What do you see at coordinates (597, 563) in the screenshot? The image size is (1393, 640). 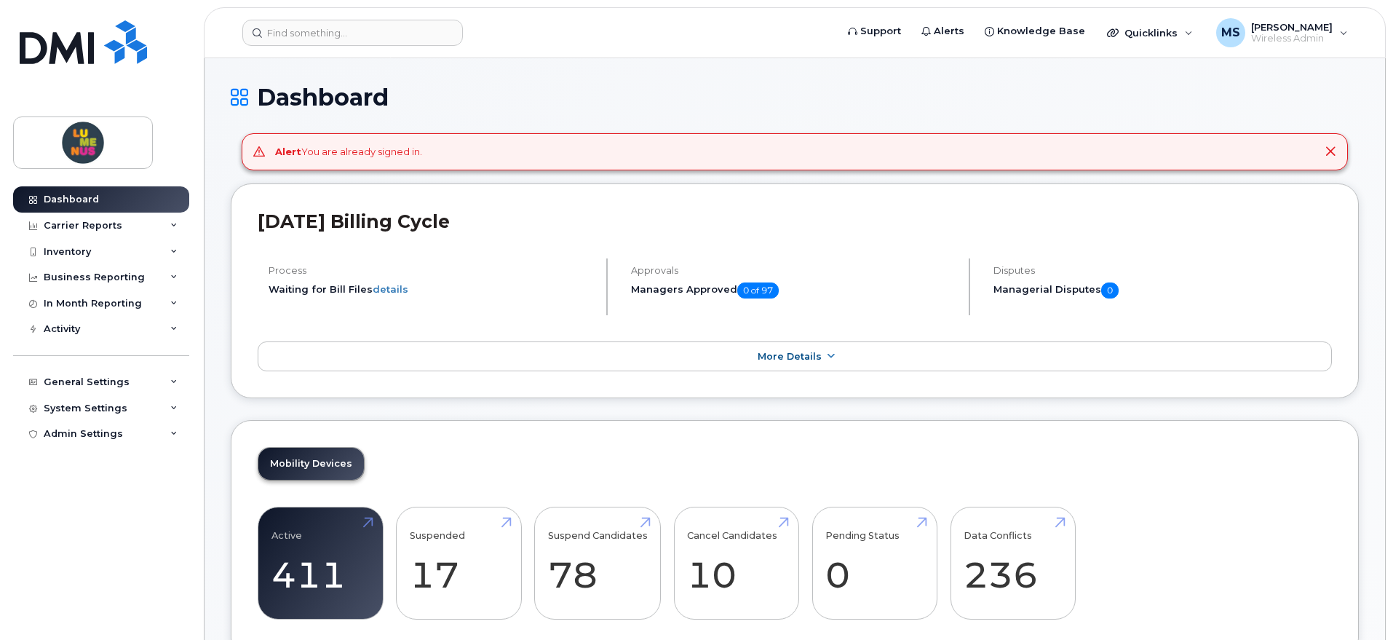 I see `a: Suspend Candidates 78` at bounding box center [597, 563].